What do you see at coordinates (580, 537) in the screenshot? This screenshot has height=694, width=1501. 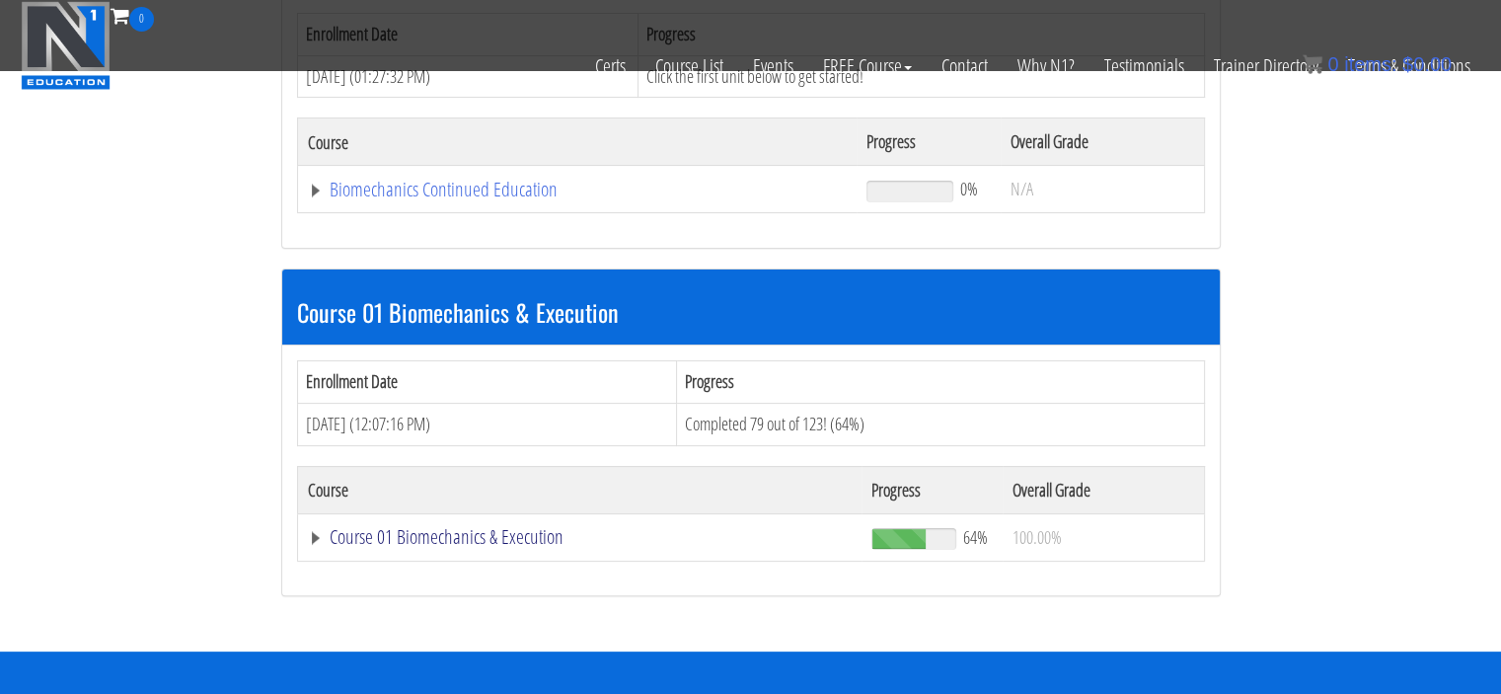 I see `a: Course 01 Biomechanics & Execution` at bounding box center [580, 537].